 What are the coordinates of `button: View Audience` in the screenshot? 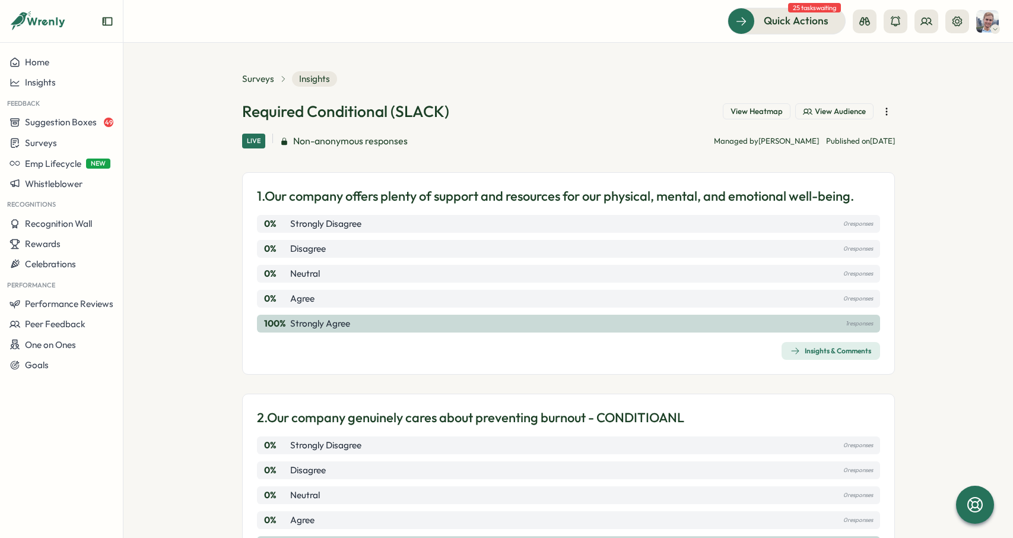 It's located at (834, 112).